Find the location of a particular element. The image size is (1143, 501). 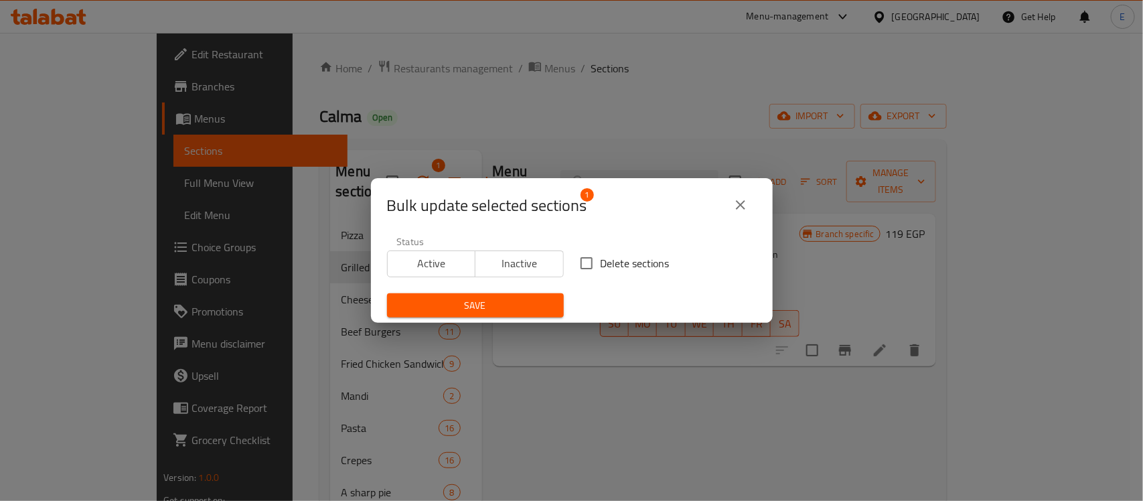

button: close is located at coordinates (740, 205).